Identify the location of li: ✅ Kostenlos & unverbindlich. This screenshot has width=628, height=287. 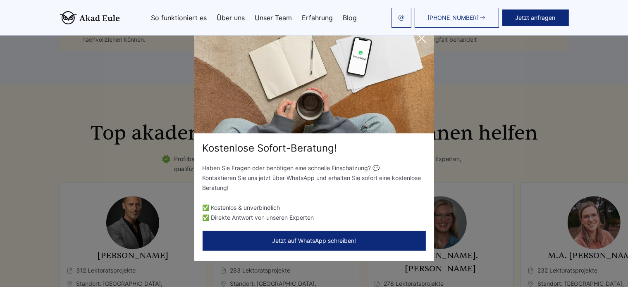
(314, 208).